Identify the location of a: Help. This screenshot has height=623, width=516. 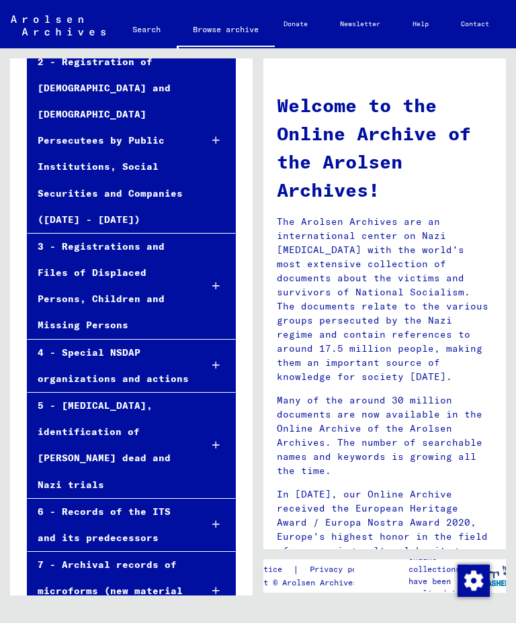
(420, 24).